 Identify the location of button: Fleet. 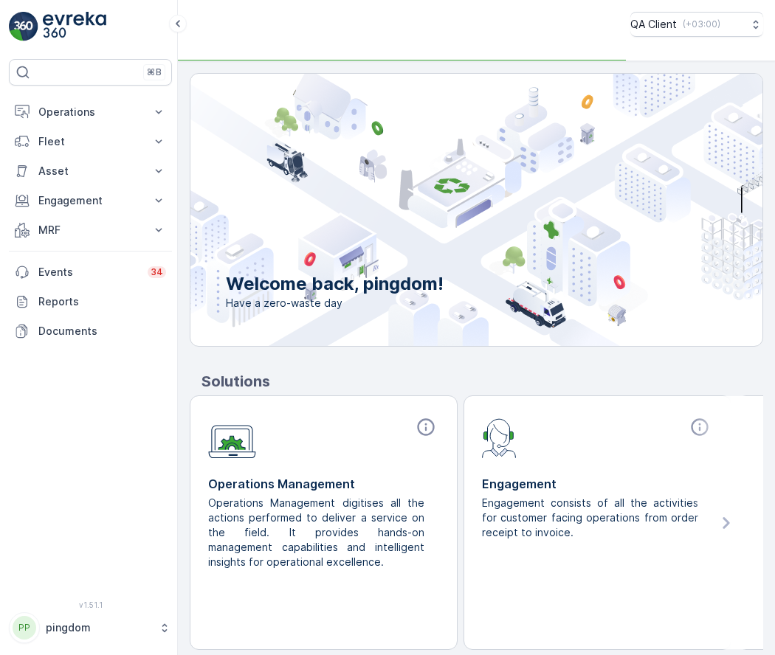
(90, 142).